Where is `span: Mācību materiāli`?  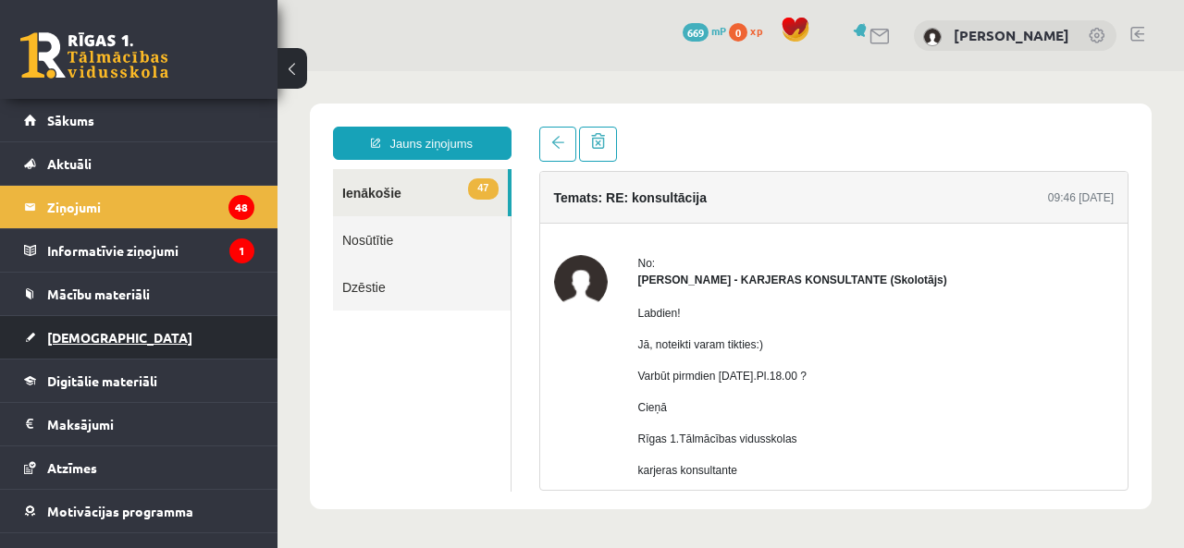
span: Mācību materiāli is located at coordinates (98, 294).